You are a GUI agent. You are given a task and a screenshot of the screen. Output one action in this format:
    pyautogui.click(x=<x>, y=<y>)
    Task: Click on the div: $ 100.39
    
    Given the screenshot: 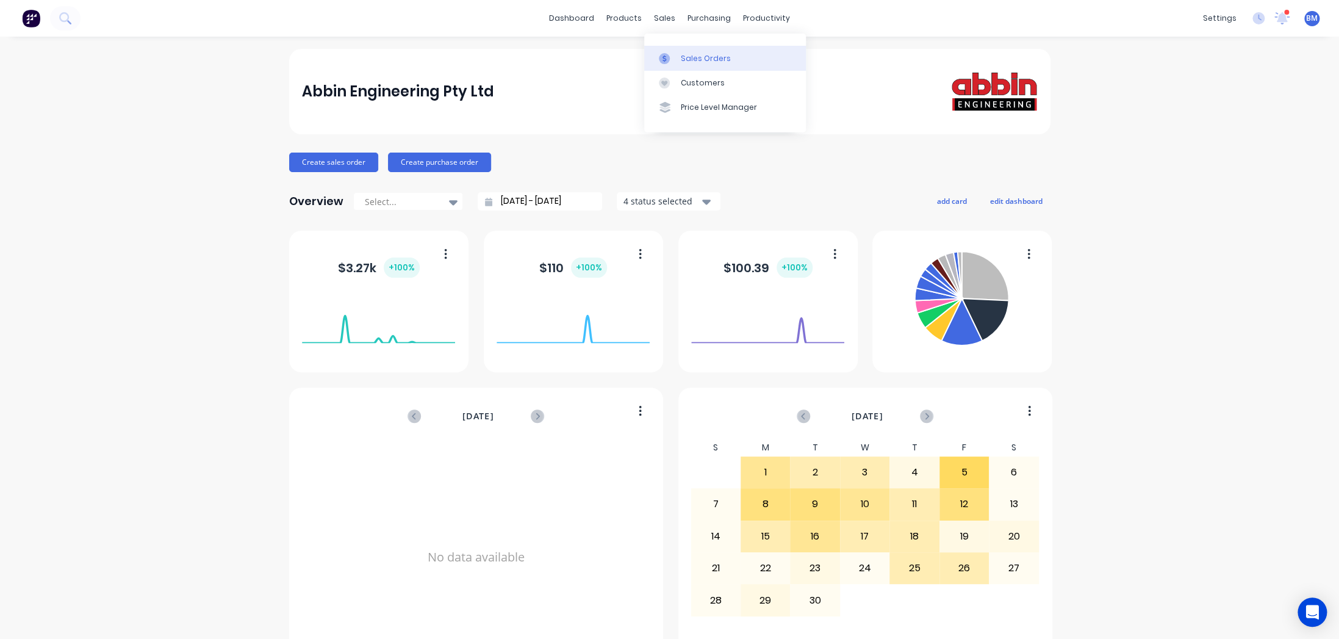 What is the action you would take?
    pyautogui.click(x=768, y=267)
    